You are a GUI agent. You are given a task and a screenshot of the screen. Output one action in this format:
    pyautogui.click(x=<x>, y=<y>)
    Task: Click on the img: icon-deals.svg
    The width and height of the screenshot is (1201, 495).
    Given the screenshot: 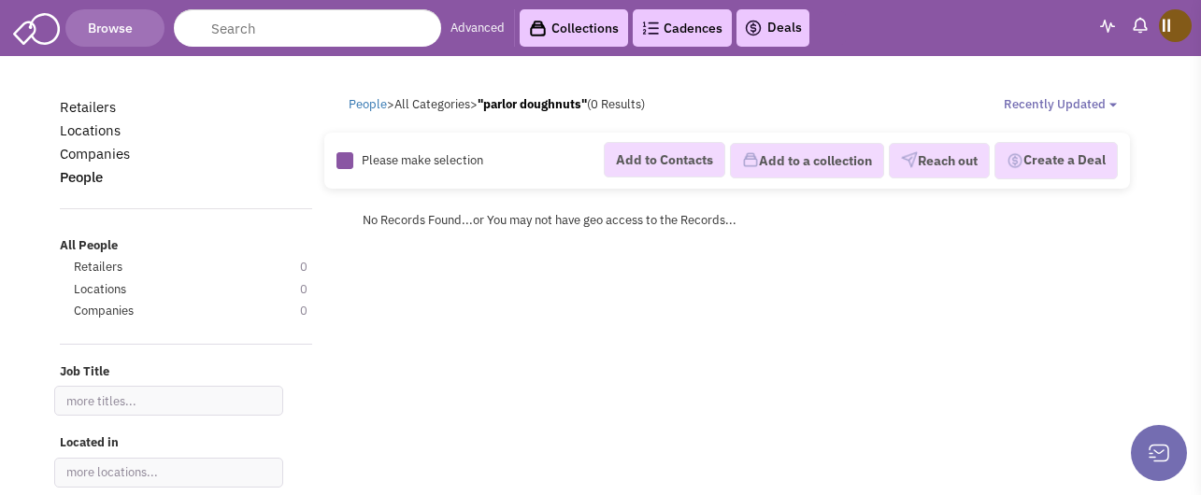 What is the action you would take?
    pyautogui.click(x=753, y=28)
    